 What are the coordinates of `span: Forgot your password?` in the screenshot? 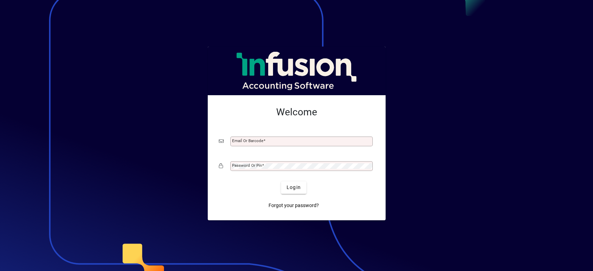 It's located at (293, 205).